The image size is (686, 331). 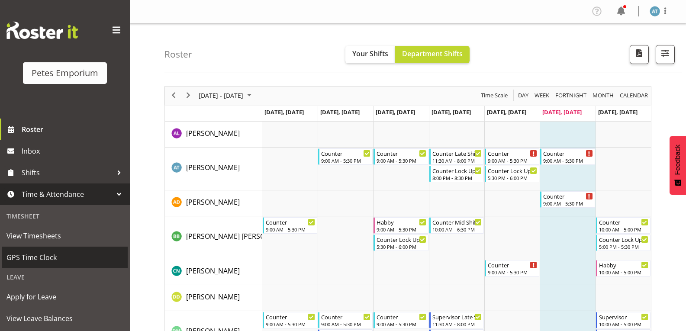 What do you see at coordinates (542, 95) in the screenshot?
I see `button: Timeline Week` at bounding box center [542, 95].